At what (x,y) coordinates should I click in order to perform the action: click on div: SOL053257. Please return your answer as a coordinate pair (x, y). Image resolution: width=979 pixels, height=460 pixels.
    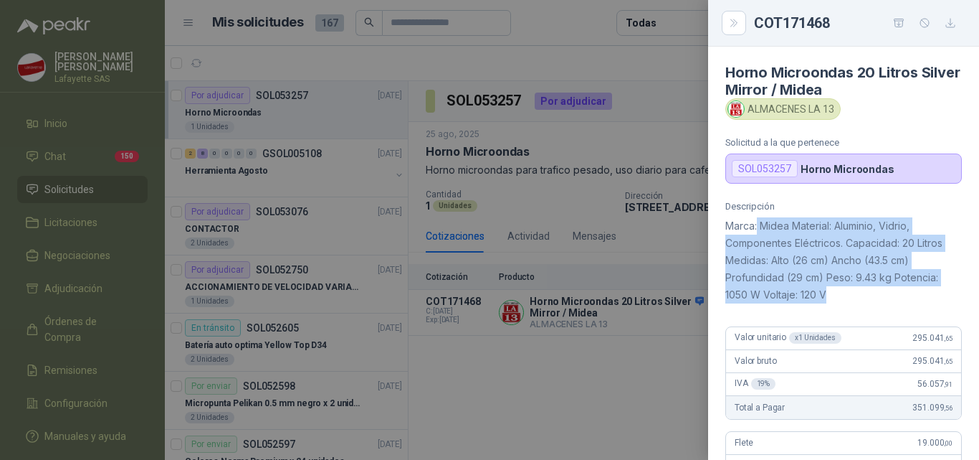
    Looking at the image, I should click on (765, 168).